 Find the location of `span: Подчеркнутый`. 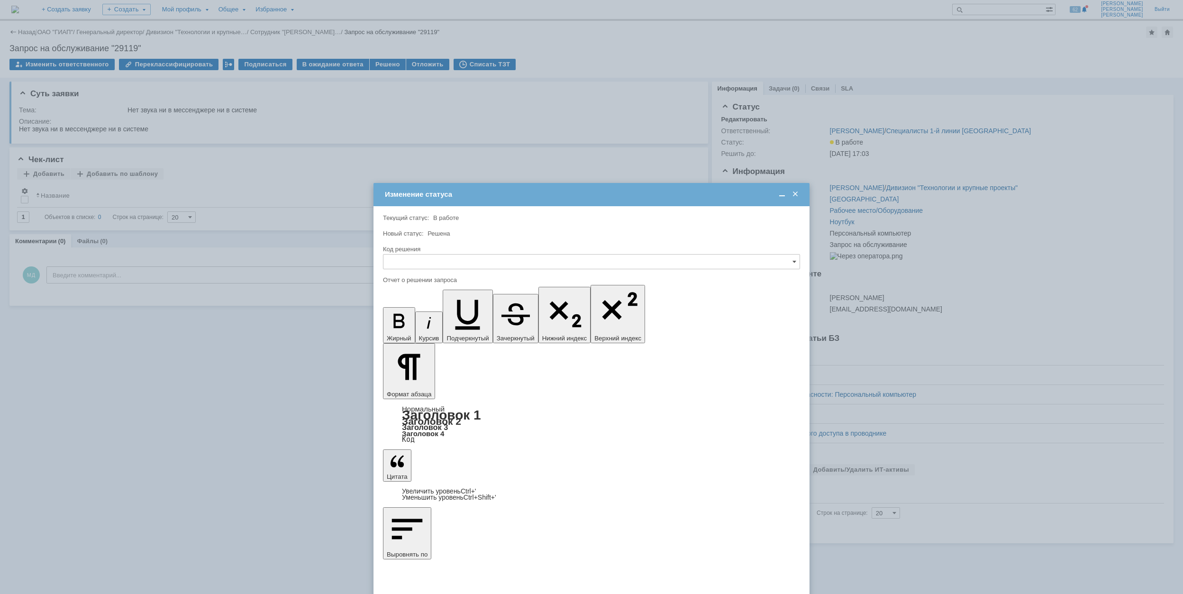

span: Подчеркнутый is located at coordinates (468, 338).